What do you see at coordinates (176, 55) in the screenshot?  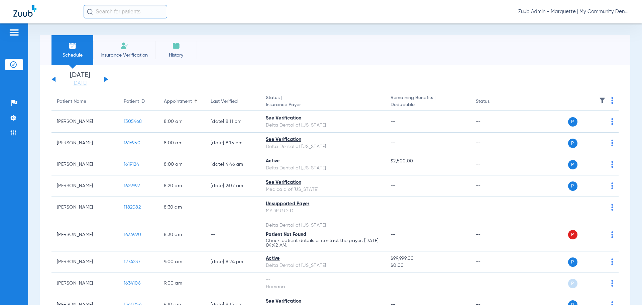 I see `span: History` at bounding box center [176, 55].